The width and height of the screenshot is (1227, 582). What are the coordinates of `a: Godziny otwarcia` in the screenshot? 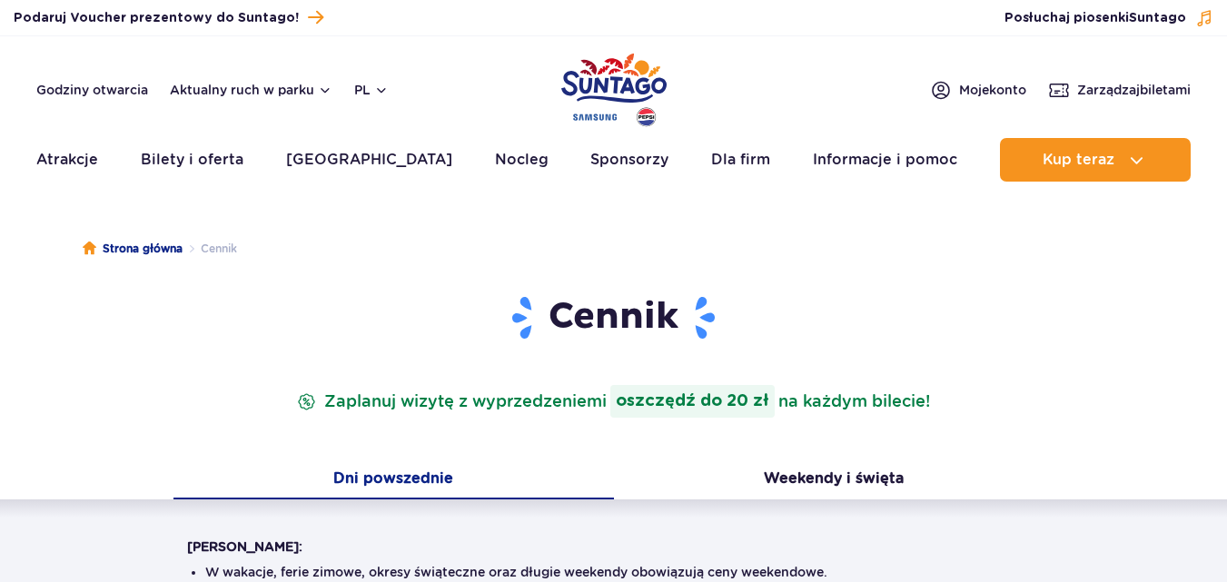 It's located at (92, 90).